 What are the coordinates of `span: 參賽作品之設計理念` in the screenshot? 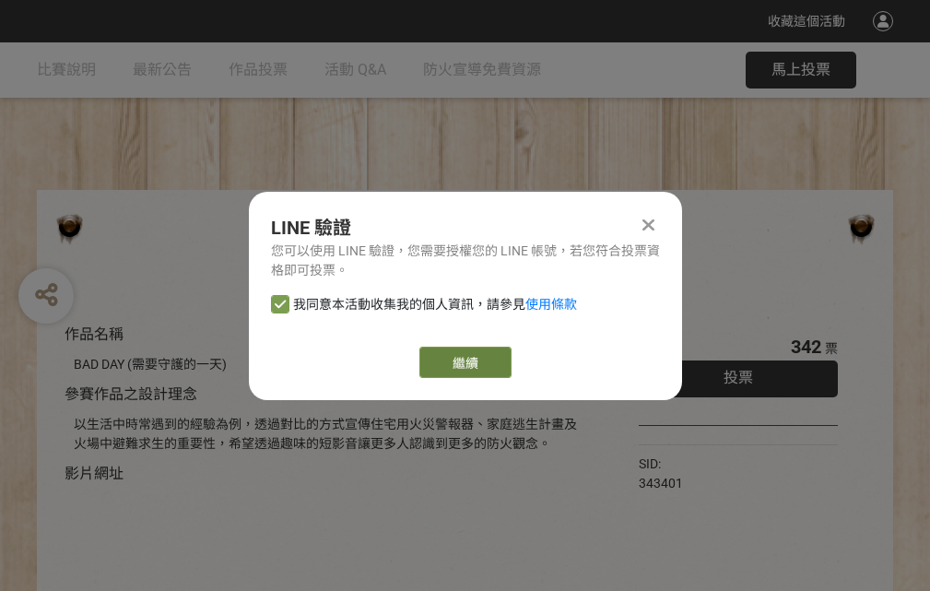 It's located at (131, 394).